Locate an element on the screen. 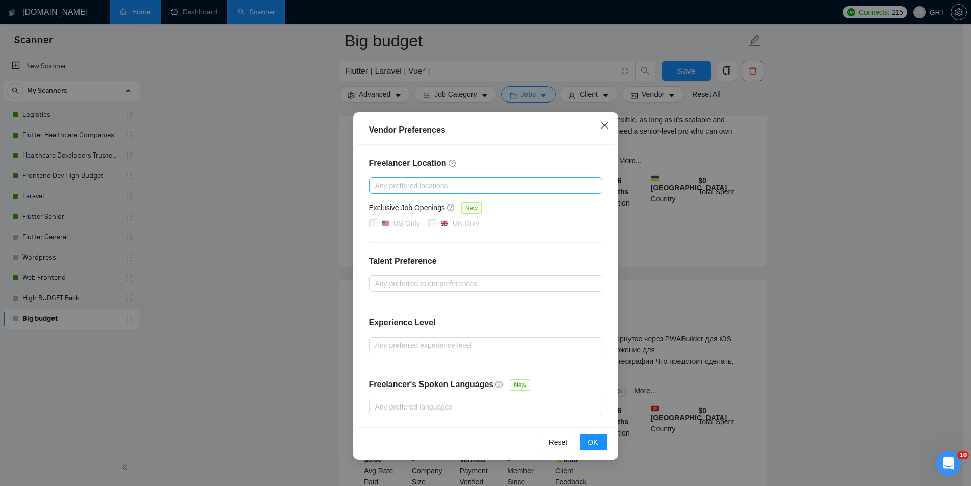  span: OK is located at coordinates (593, 442).